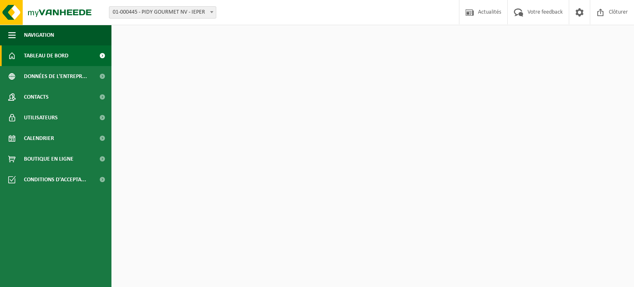 Image resolution: width=634 pixels, height=287 pixels. Describe the element at coordinates (55, 76) in the screenshot. I see `span: Données de l'entrepr...` at that location.